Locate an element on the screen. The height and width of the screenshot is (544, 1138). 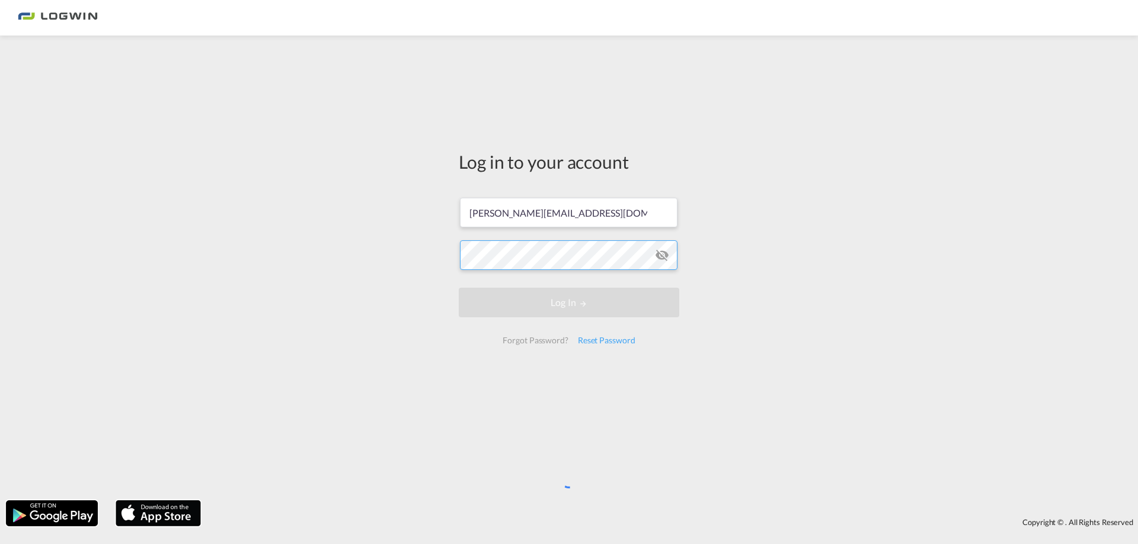
img: bc73a0e0d8c111efacd525e4c8ad7d32.png is located at coordinates (57, 18).